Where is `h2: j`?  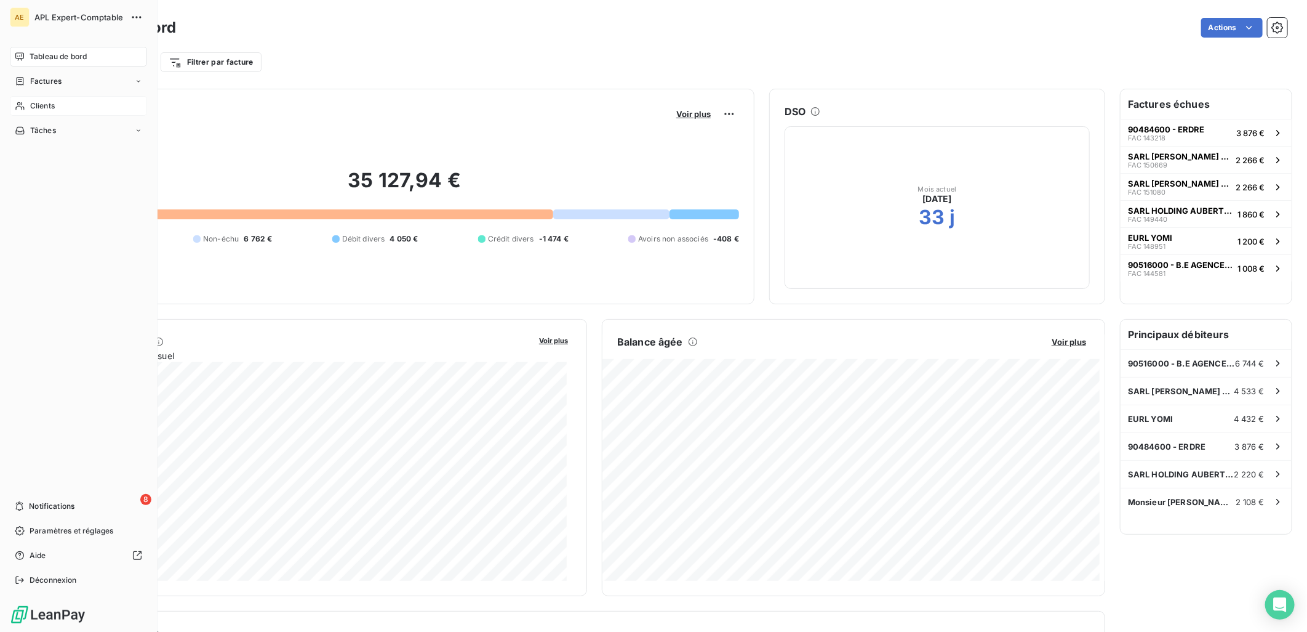
h2: j is located at coordinates (953, 217).